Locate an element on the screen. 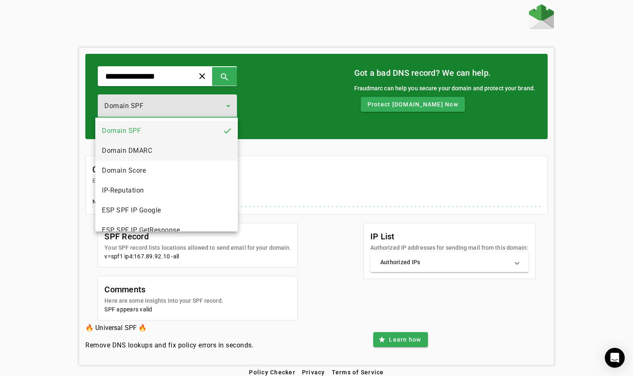 The width and height of the screenshot is (633, 376). span: Domain DMARC is located at coordinates (127, 151).